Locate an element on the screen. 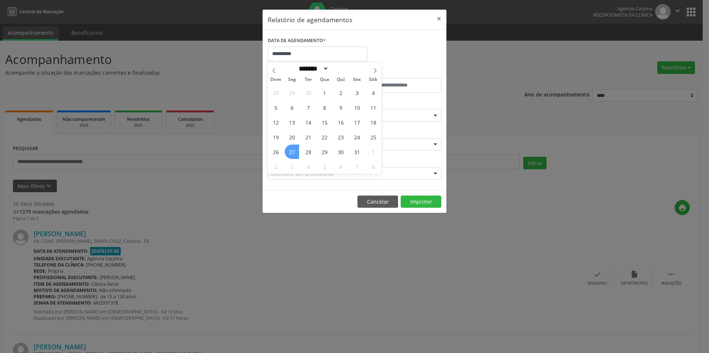 This screenshot has height=353, width=709. span: Outubro 24, 2025 is located at coordinates (357, 137).